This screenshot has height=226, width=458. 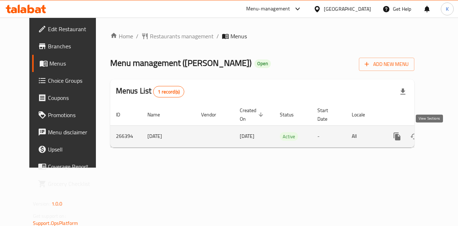 What do you see at coordinates (74, 132) in the screenshot?
I see `span: Menu disclaimer` at bounding box center [74, 132].